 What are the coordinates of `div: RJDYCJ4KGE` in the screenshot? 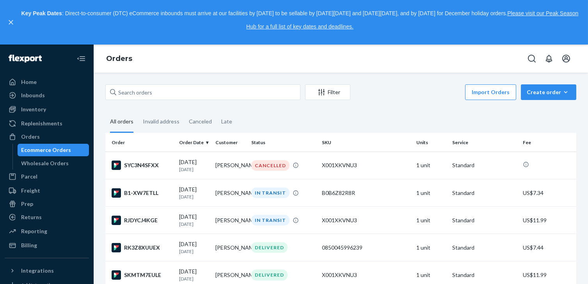 It's located at (142, 220).